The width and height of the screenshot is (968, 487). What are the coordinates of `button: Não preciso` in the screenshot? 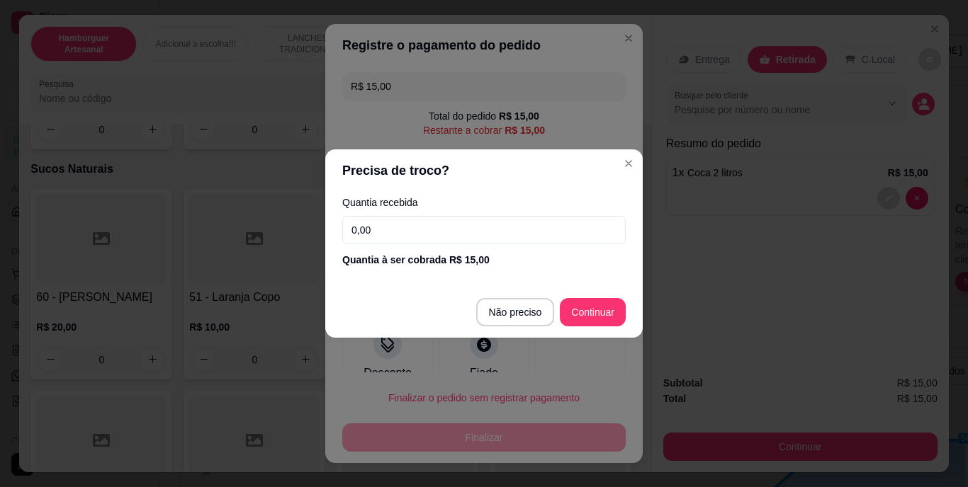 It's located at (515, 312).